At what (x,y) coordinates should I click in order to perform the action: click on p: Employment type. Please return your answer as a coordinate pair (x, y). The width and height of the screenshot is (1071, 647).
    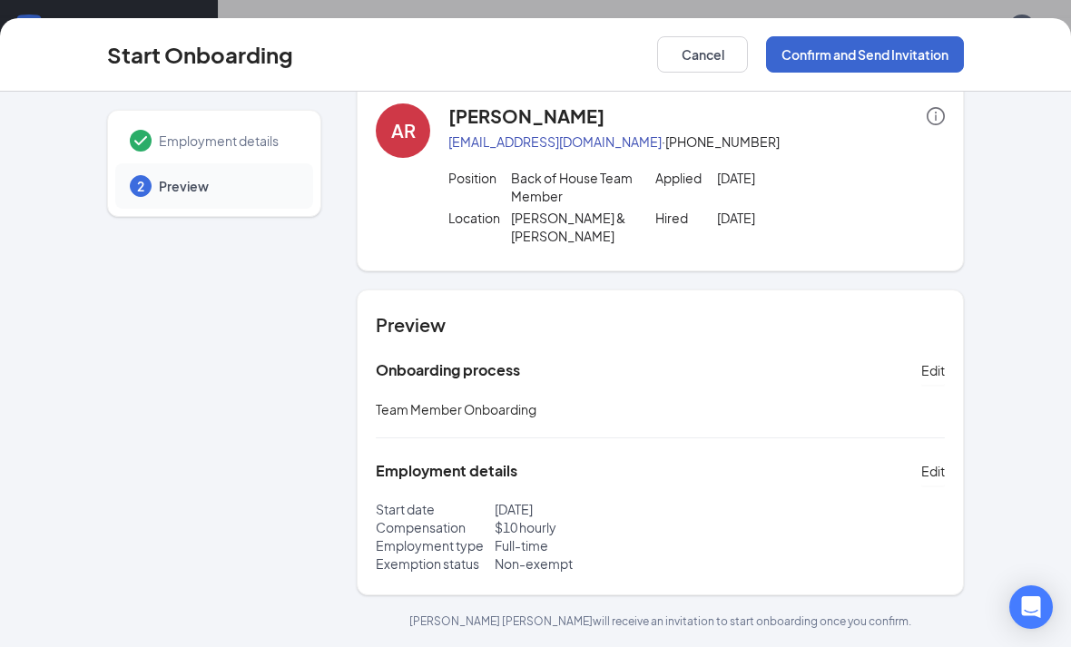
    Looking at the image, I should click on (435, 546).